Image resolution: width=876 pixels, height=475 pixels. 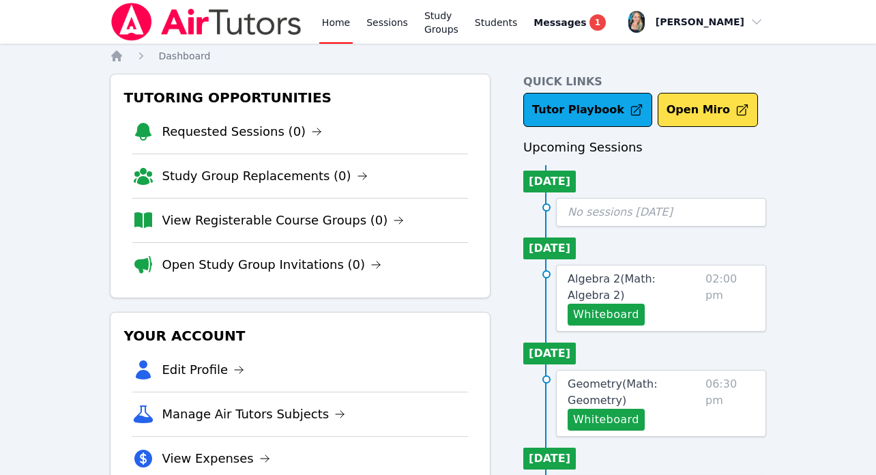 What do you see at coordinates (634, 392) in the screenshot?
I see `a: Geometry(Math: Geometry)` at bounding box center [634, 392].